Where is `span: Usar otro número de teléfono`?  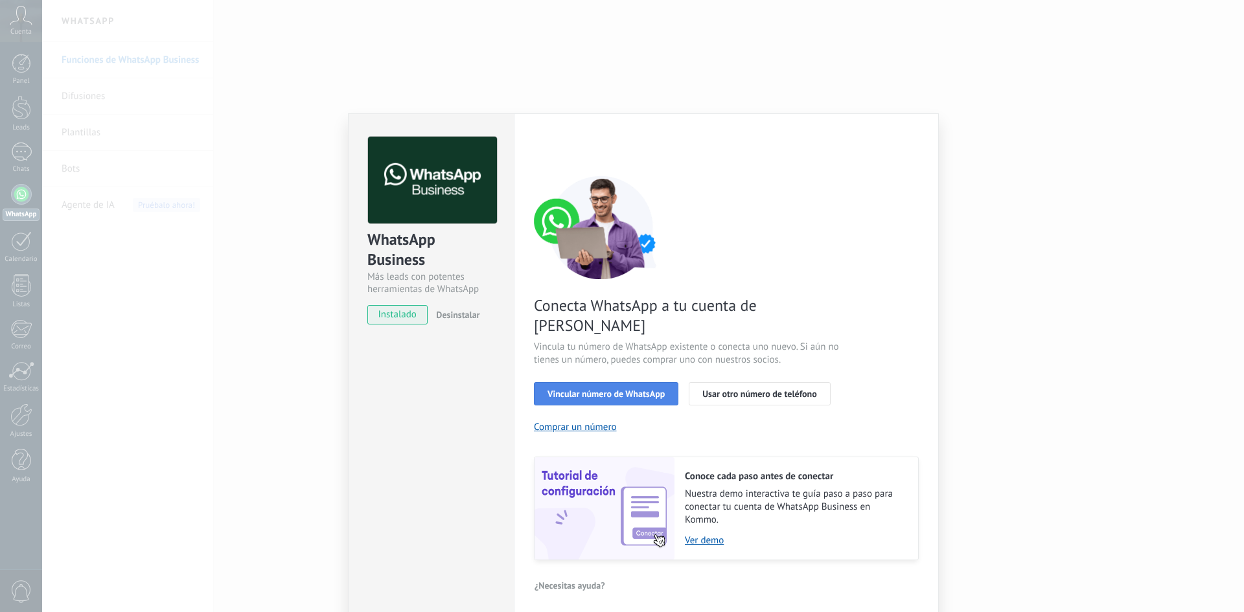
span: Usar otro número de teléfono is located at coordinates (759, 394).